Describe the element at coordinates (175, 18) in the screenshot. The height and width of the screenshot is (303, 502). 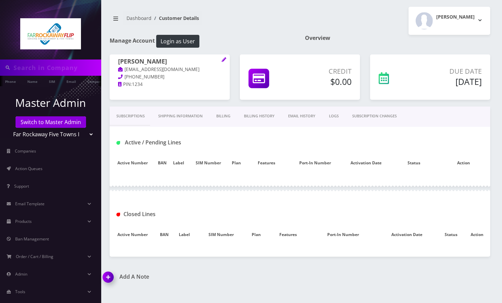
I see `li: Customer Details` at that location.